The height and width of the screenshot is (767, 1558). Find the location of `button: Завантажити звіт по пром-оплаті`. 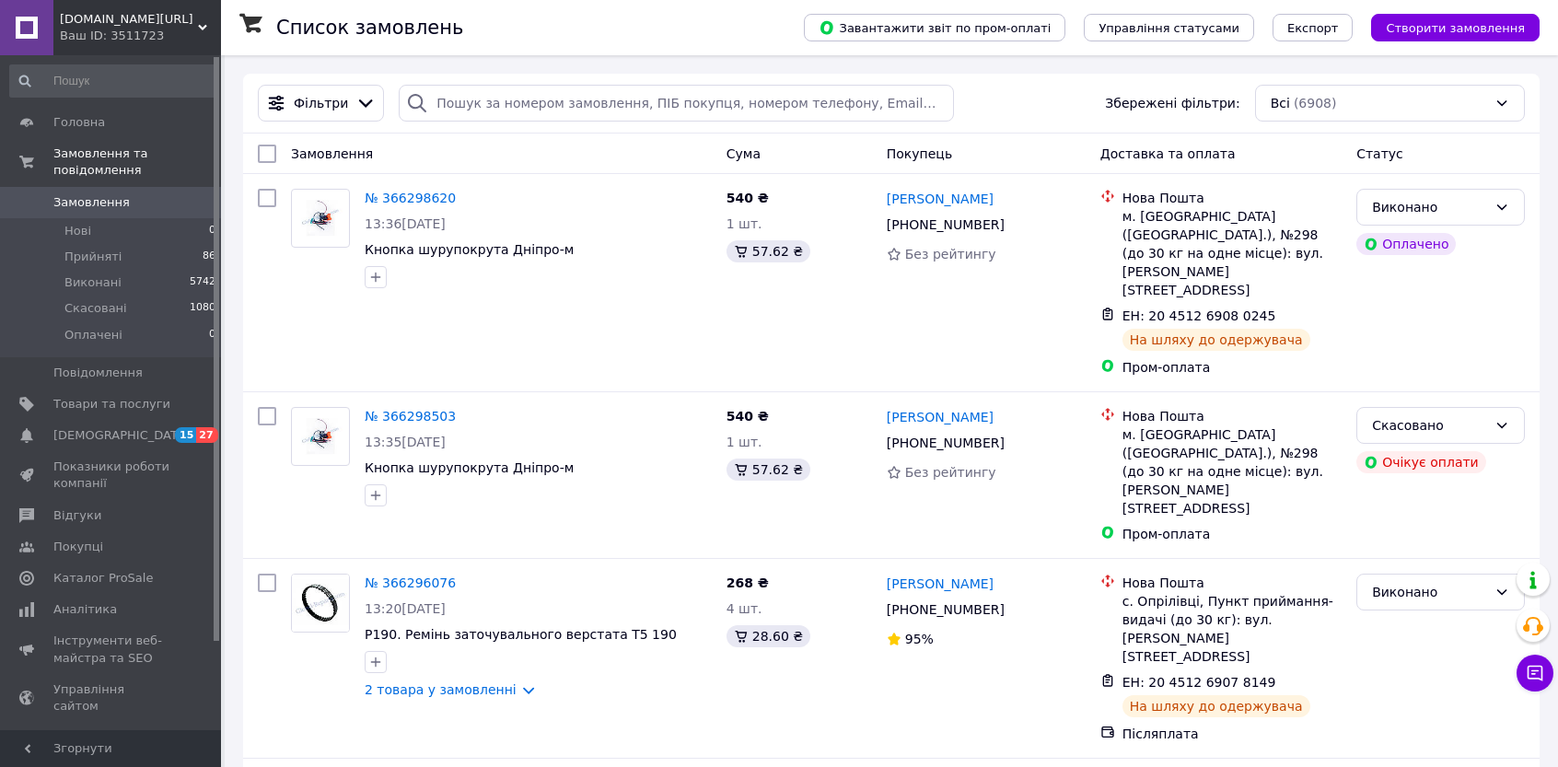

button: Завантажити звіт по пром-оплаті is located at coordinates (935, 28).